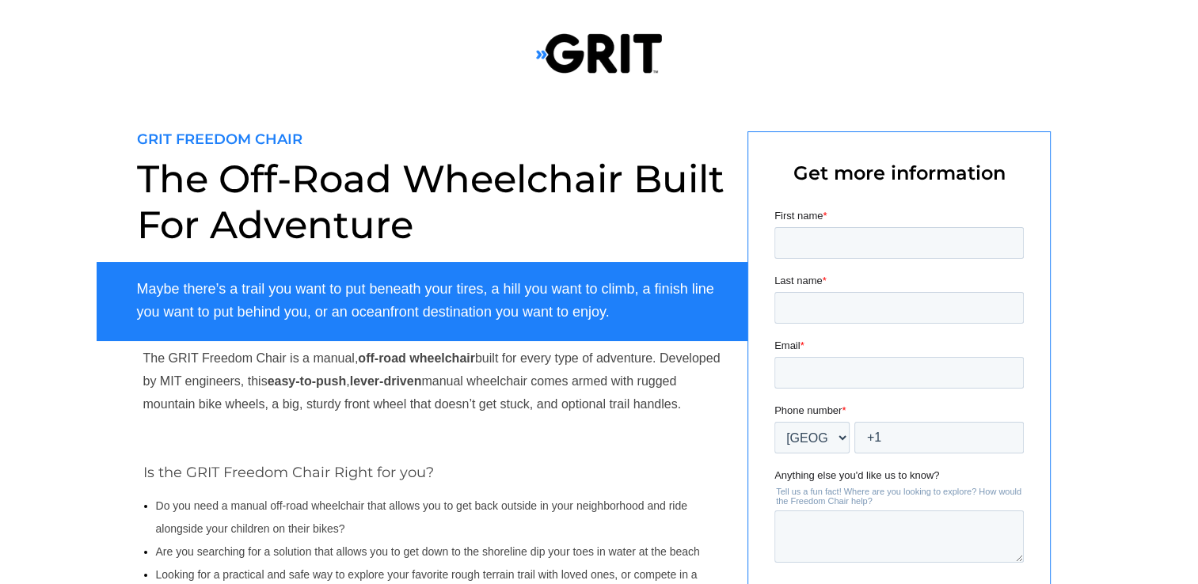 The width and height of the screenshot is (1198, 584). I want to click on span: Are you searching for a solution that allows you to get down to the shoreline dip your toes in wa..., so click(427, 552).